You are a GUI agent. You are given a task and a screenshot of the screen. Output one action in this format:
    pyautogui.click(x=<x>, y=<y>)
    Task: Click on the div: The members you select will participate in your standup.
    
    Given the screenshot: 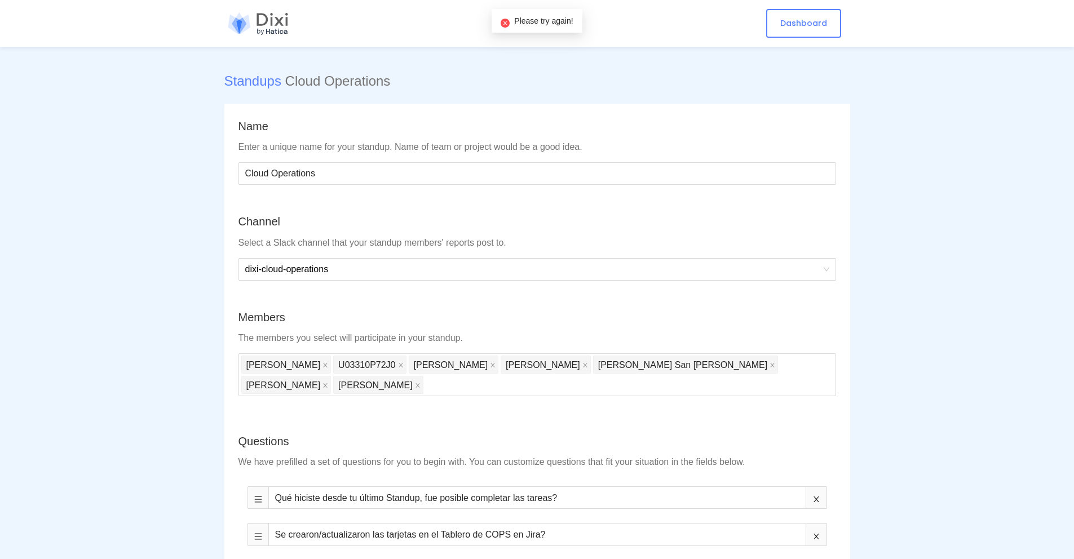 What is the action you would take?
    pyautogui.click(x=537, y=338)
    